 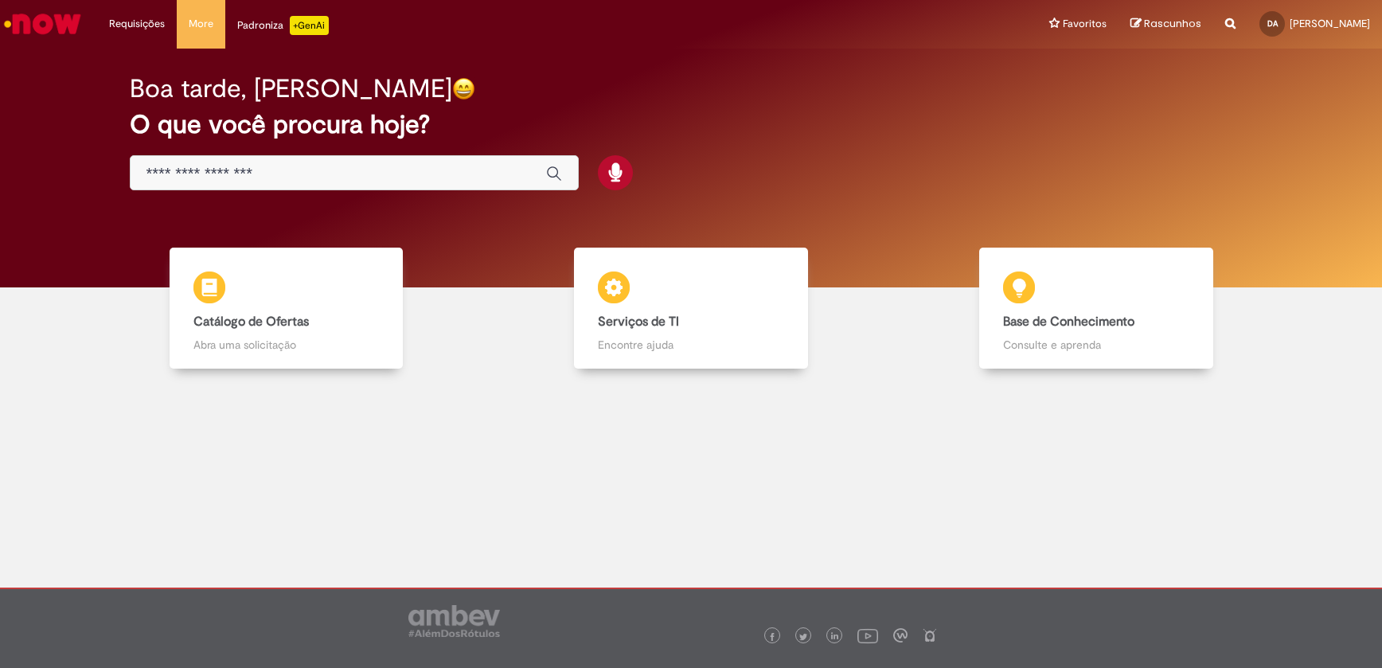 What do you see at coordinates (1096, 308) in the screenshot?
I see `a: Base de Conhecimento Consulte e aprenda` at bounding box center [1096, 308].